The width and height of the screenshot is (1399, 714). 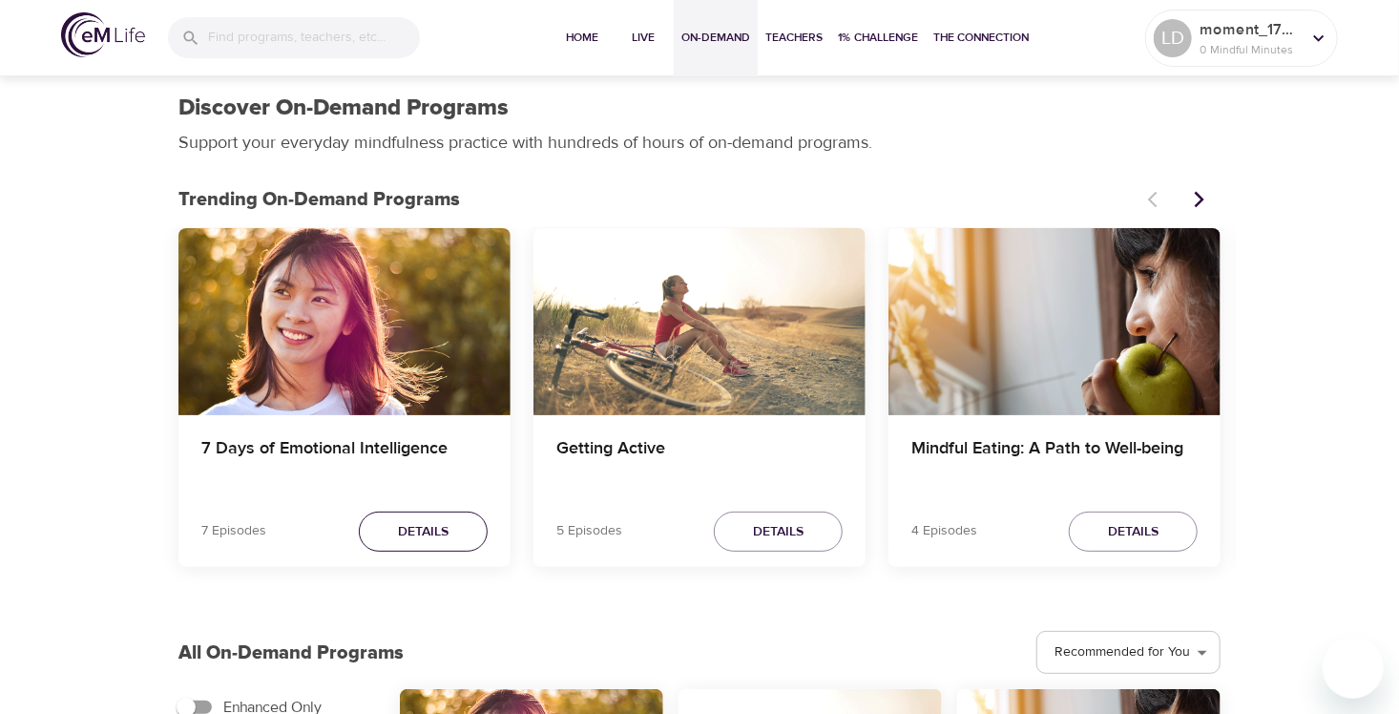 What do you see at coordinates (582, 37) in the screenshot?
I see `span: Home` at bounding box center [582, 37].